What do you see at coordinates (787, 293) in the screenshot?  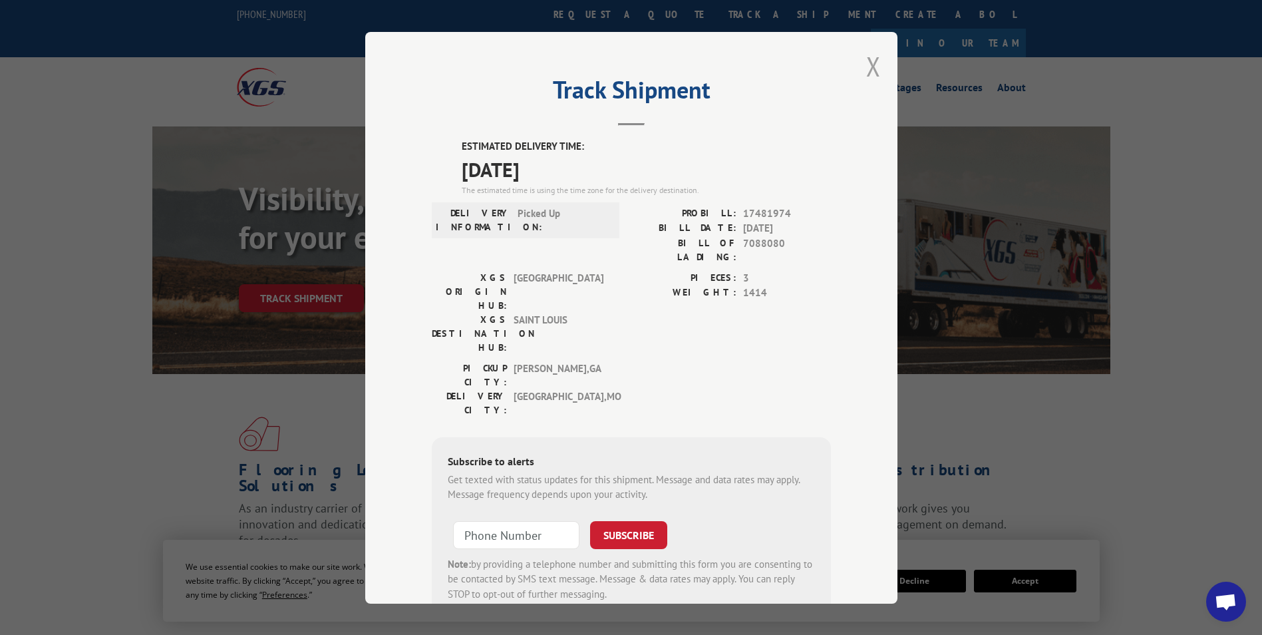 I see `span: 1414` at bounding box center [787, 293].